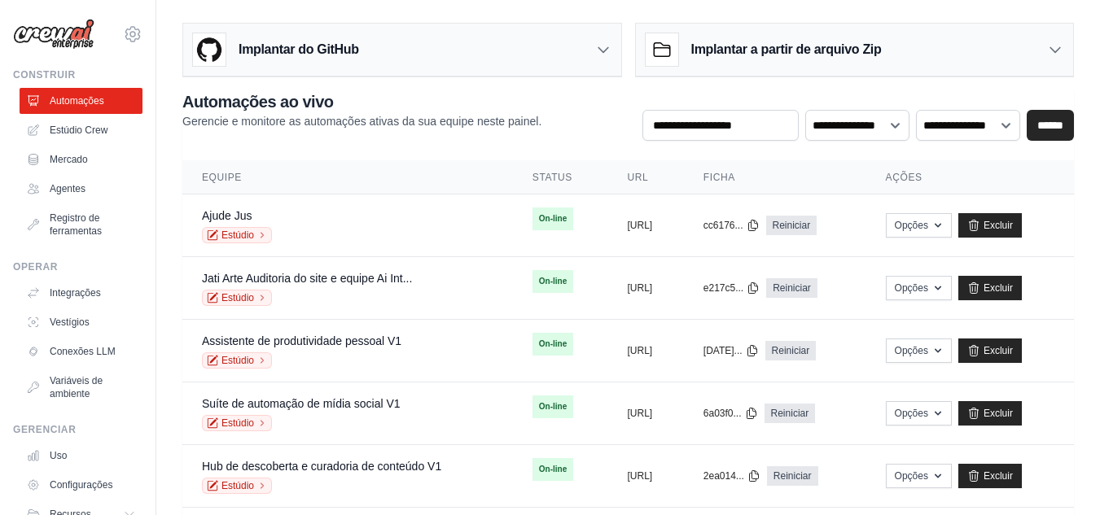 The image size is (1100, 515). What do you see at coordinates (68, 160) in the screenshot?
I see `font: Mercado` at bounding box center [68, 160].